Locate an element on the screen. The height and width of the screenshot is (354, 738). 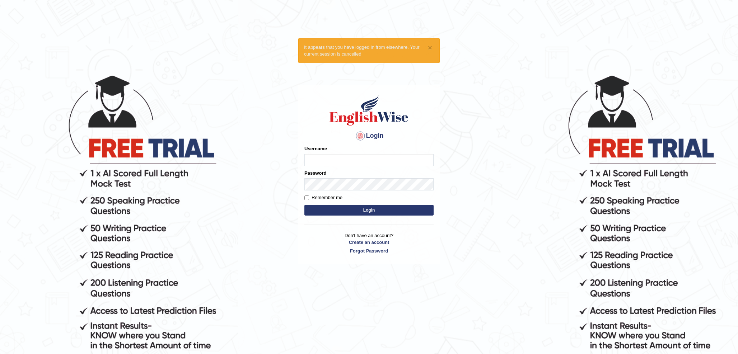
div: It appears that you have logged in from elsewhere. Your current session is cancelled is located at coordinates (369, 51).